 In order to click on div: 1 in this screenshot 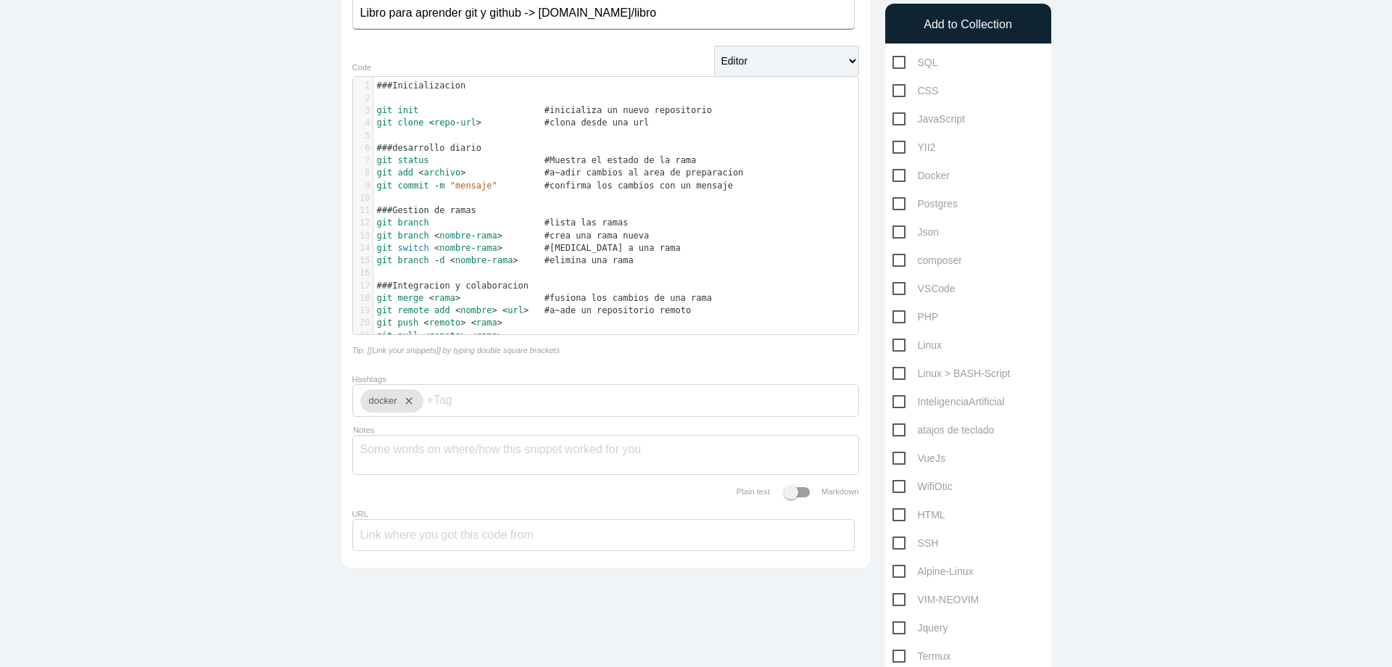, I will do `click(362, 86)`.